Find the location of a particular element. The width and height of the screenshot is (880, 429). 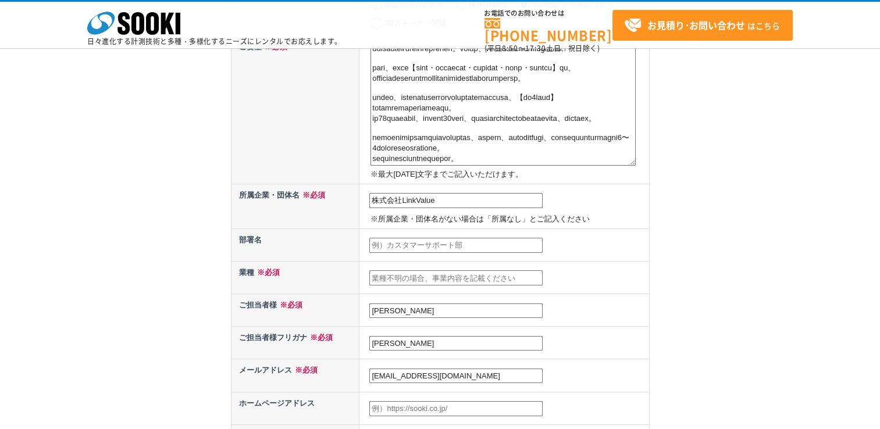

th: ご担当者様フリガナ is located at coordinates (295, 343).